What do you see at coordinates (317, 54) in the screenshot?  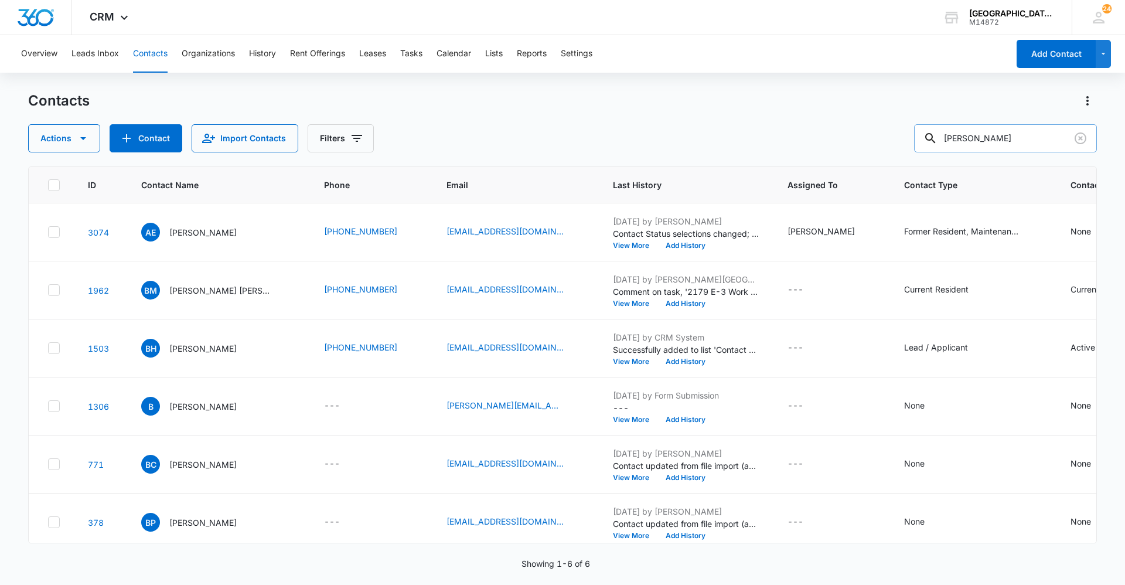 I see `button: Rent Offerings` at bounding box center [317, 54].